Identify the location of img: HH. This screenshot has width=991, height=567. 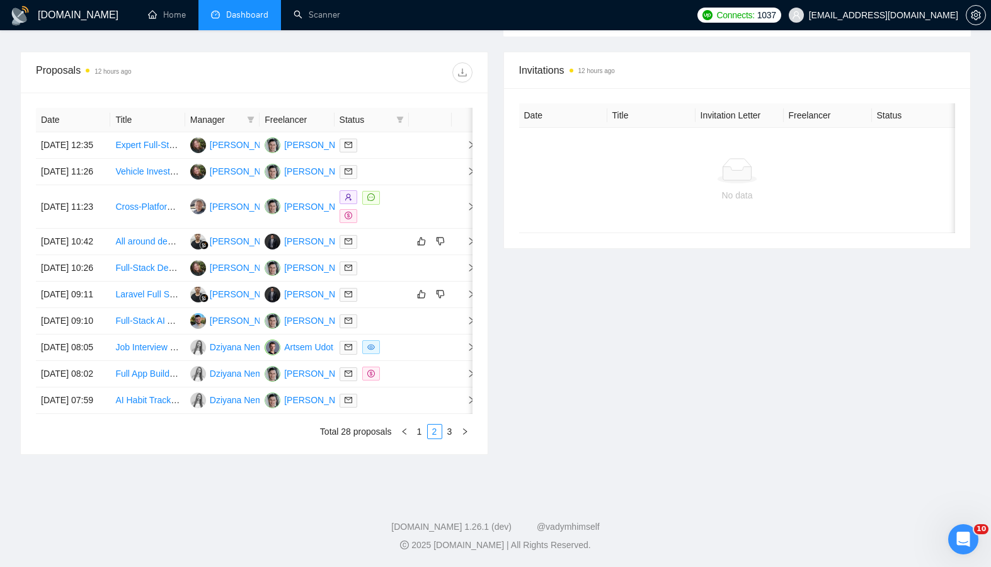
(198, 145).